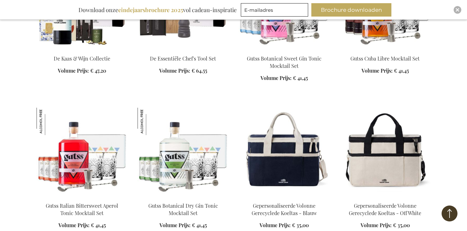  Describe the element at coordinates (82, 71) in the screenshot. I see `a: Volume Prijs: € 47,20` at that location.